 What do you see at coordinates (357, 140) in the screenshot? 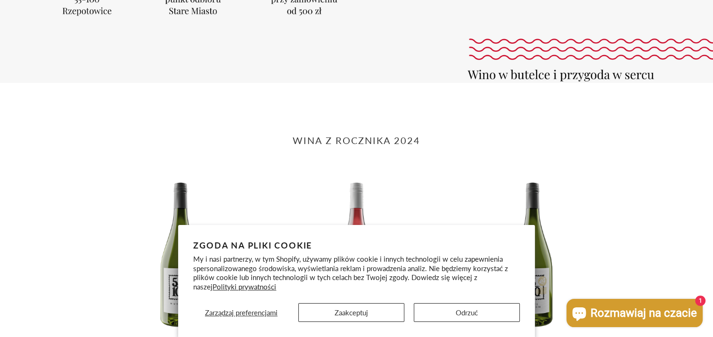
I see `h2: WINA Z ROCZNIKA 2024` at bounding box center [357, 140].